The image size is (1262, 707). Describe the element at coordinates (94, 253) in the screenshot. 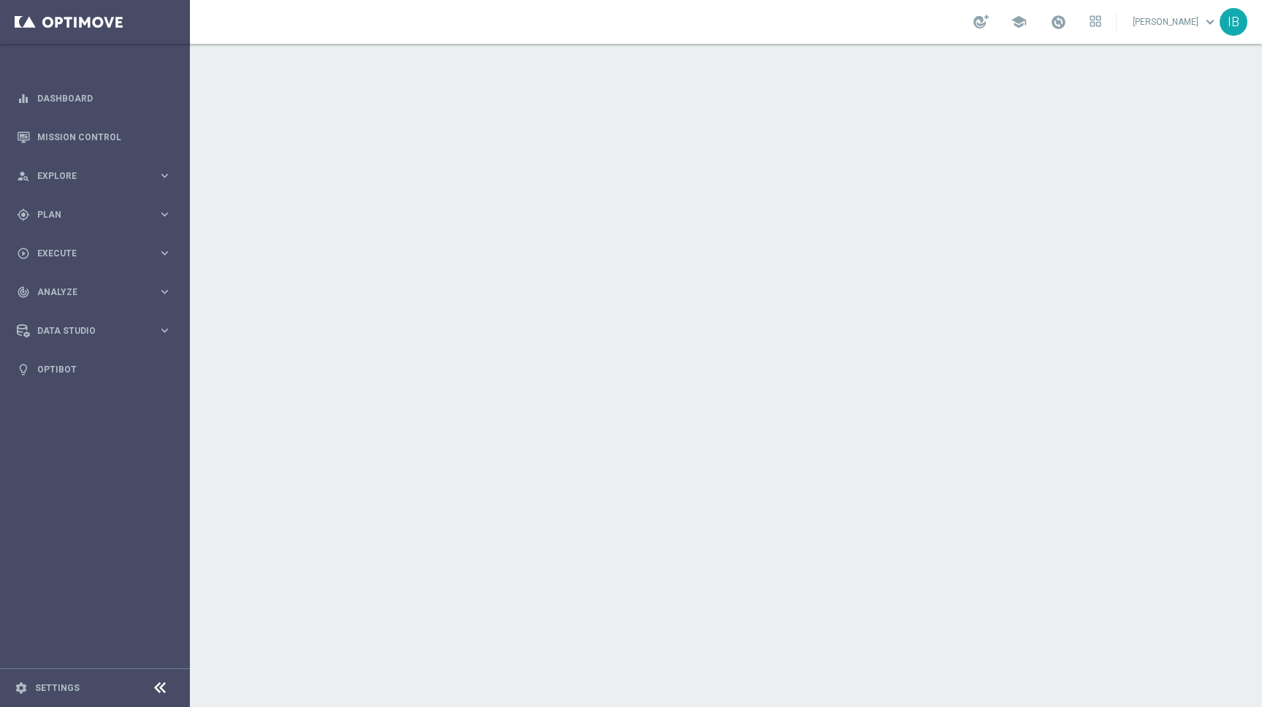

I see `div: play_circle_outline Execute keyboard_arrow_right` at that location.